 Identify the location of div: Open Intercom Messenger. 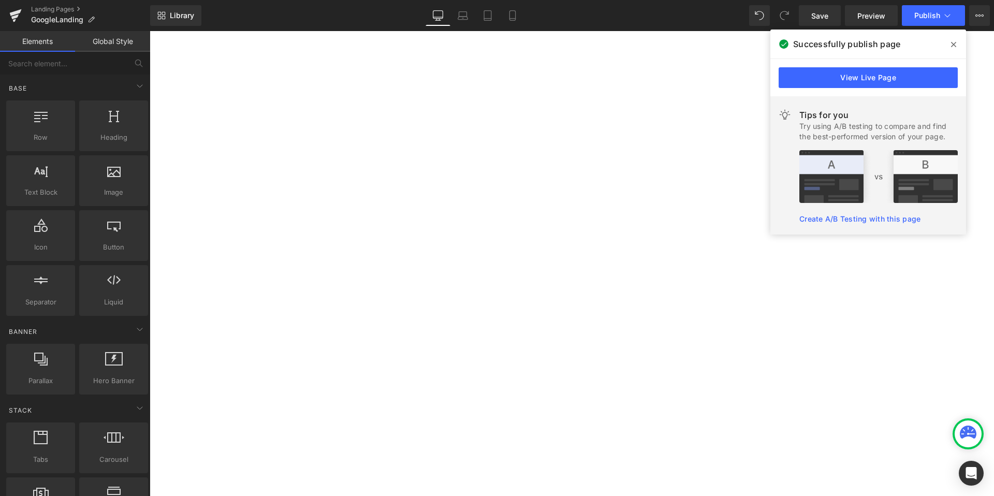
(971, 473).